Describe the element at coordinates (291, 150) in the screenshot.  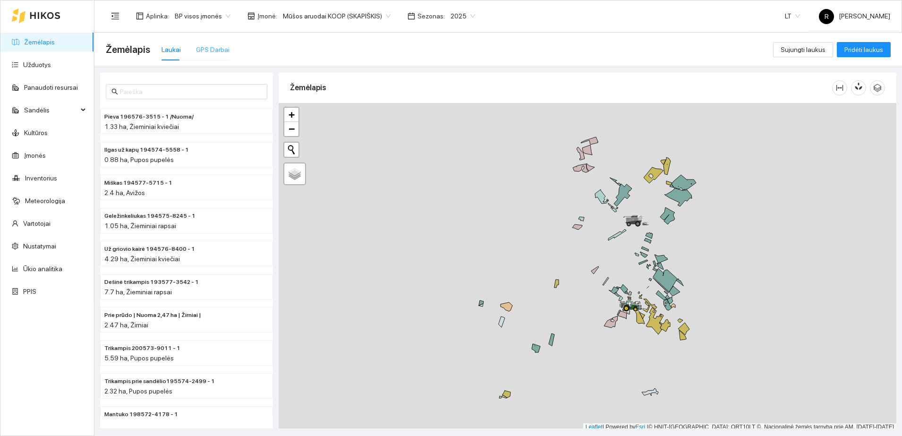
I see `button: Initiate a new search` at that location.